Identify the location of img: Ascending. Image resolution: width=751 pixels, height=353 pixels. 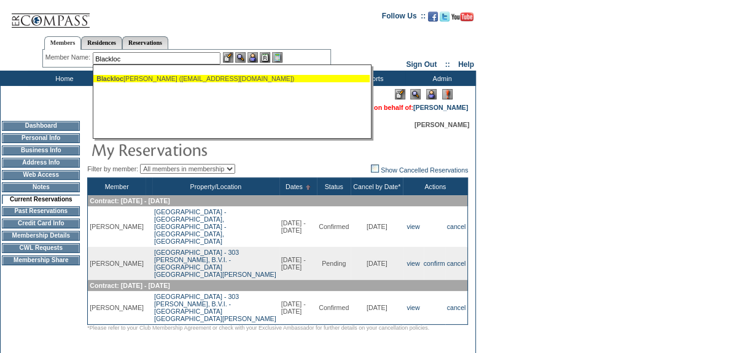
(307, 187).